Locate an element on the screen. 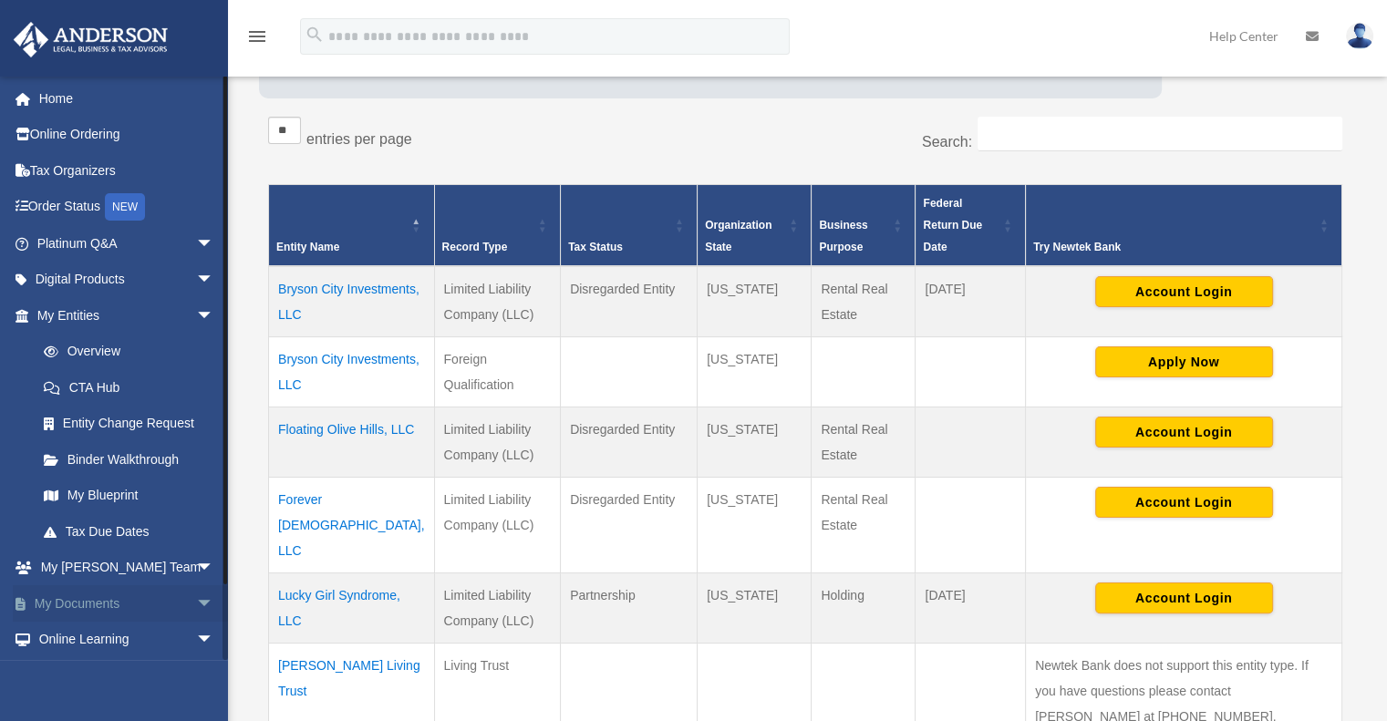 Image resolution: width=1387 pixels, height=721 pixels. i: menu is located at coordinates (257, 36).